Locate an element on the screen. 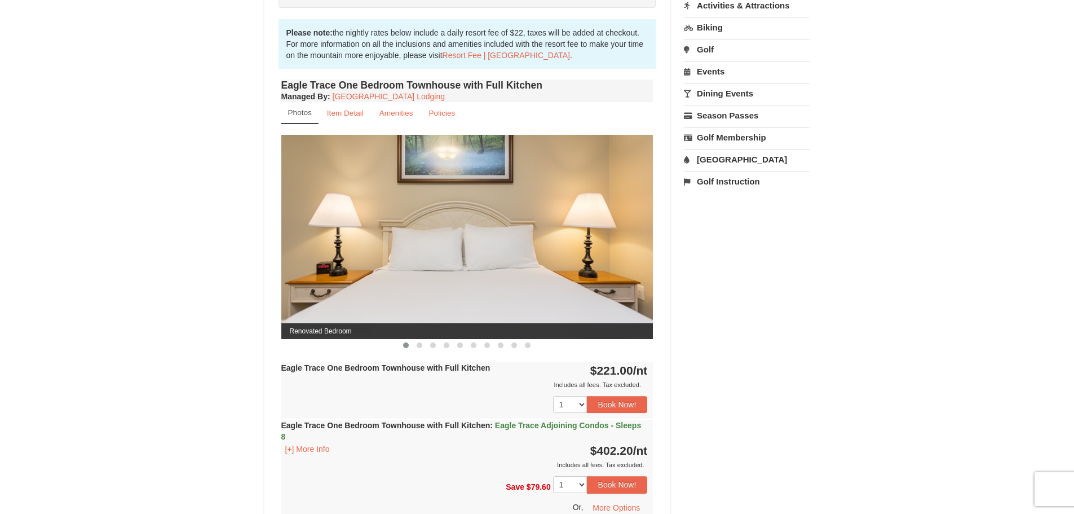  a: Item Detail is located at coordinates (345, 113).